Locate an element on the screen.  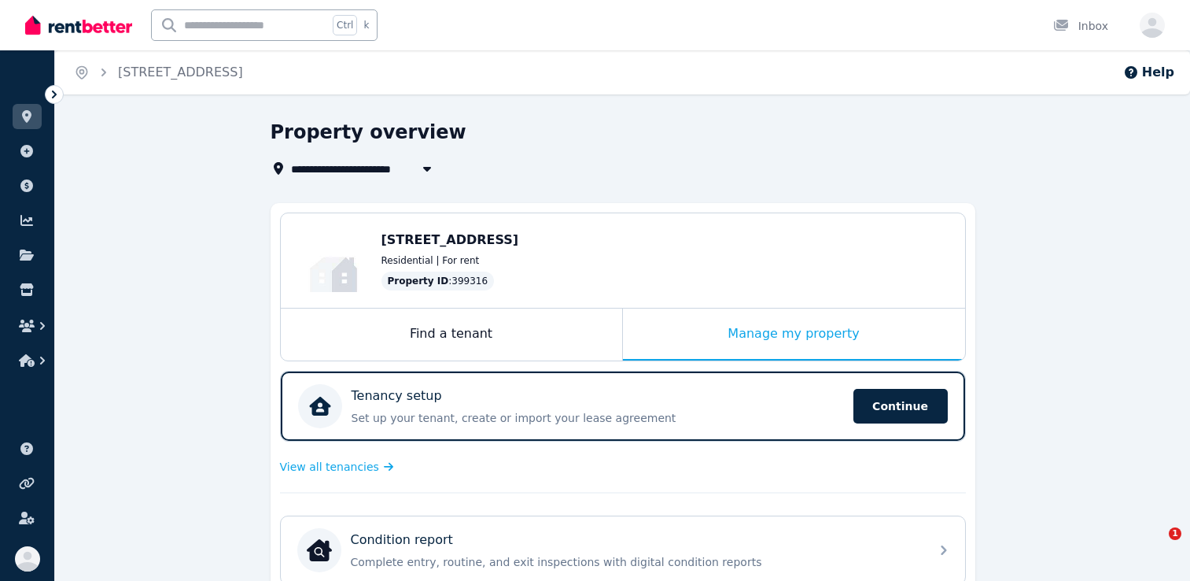
span: Ctrl is located at coordinates (345, 25).